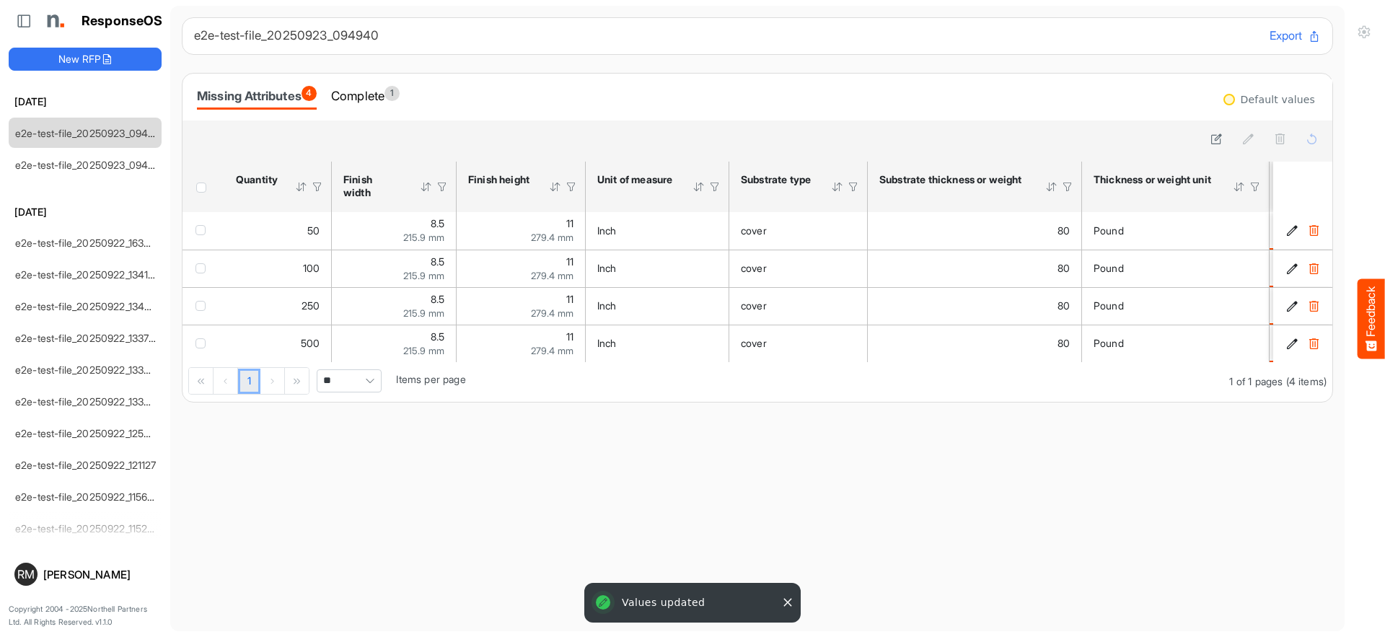 The image size is (1385, 637). Describe the element at coordinates (1372, 318) in the screenshot. I see `button: Feedback` at that location.